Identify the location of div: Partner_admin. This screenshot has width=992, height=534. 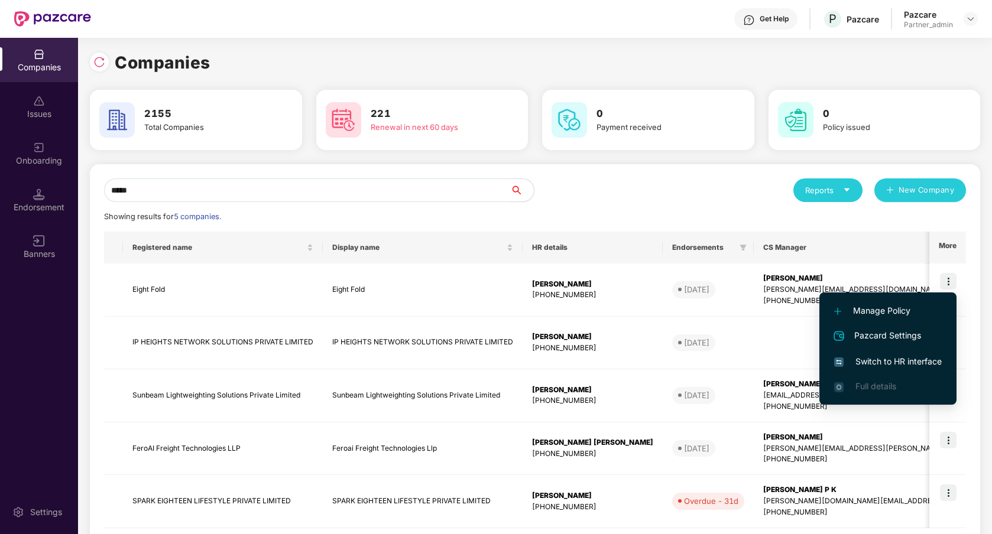
(928, 25).